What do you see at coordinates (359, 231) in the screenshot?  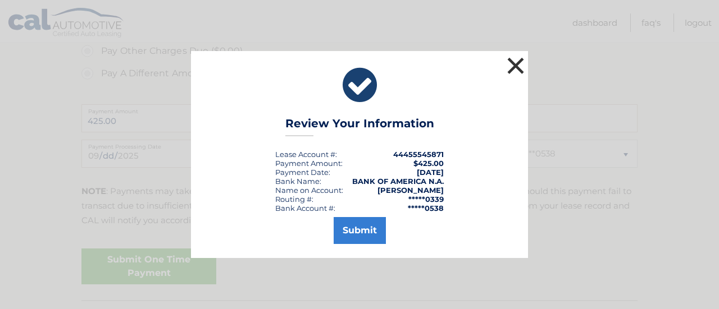 I see `button: Submit` at bounding box center [359, 231].